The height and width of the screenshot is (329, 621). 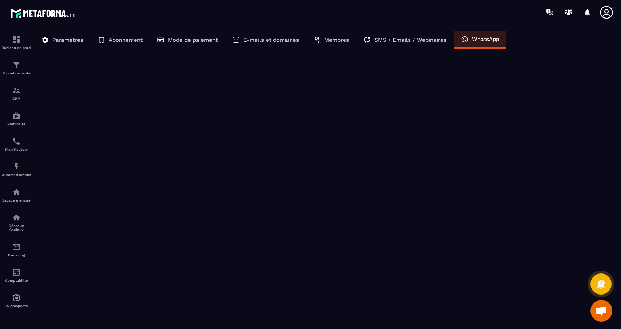 What do you see at coordinates (16, 170) in the screenshot?
I see `a: automationsautomationsAutomatisations` at bounding box center [16, 170].